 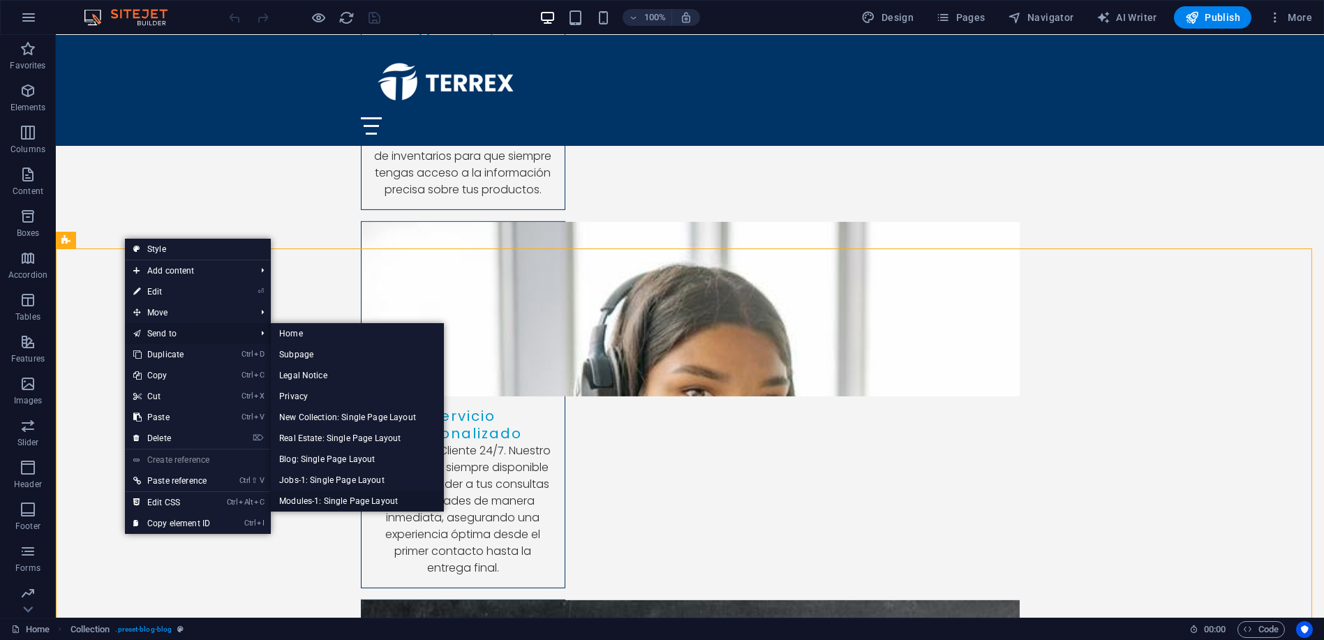 What do you see at coordinates (1261, 629) in the screenshot?
I see `button: Code` at bounding box center [1261, 629].